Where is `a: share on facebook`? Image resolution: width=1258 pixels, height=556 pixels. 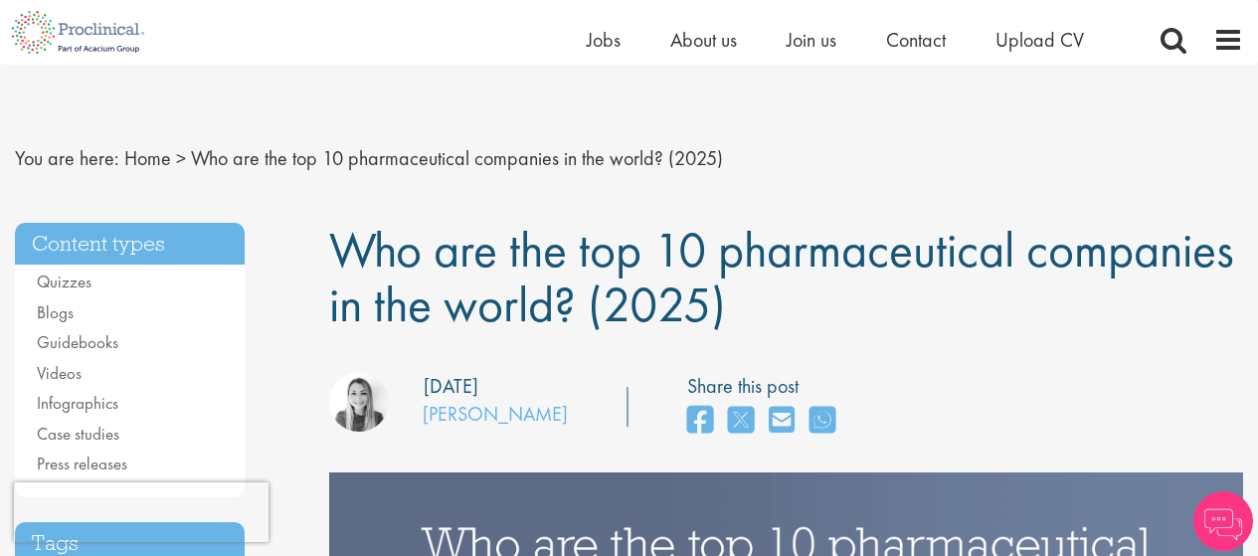
a: share on facebook is located at coordinates (700, 421).